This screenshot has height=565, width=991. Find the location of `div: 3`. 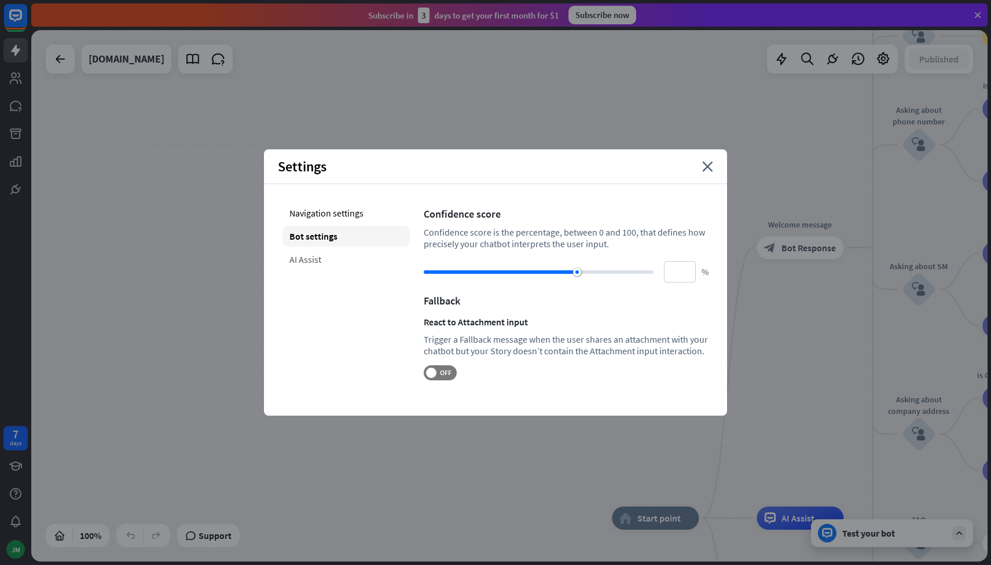

div: 3 is located at coordinates (424, 15).